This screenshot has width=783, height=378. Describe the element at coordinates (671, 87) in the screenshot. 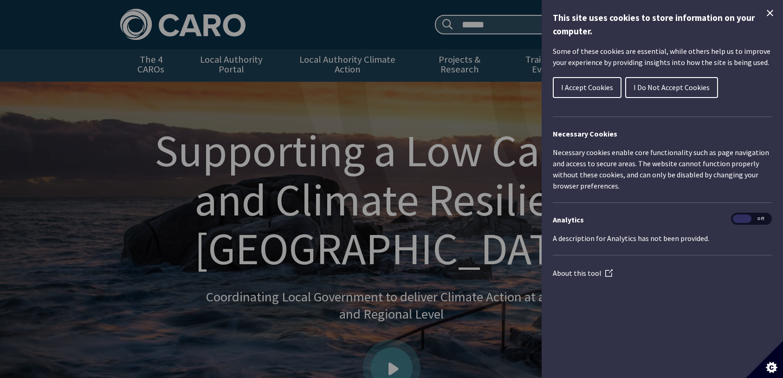

I see `button: I Do Not Accept Cookies` at that location.